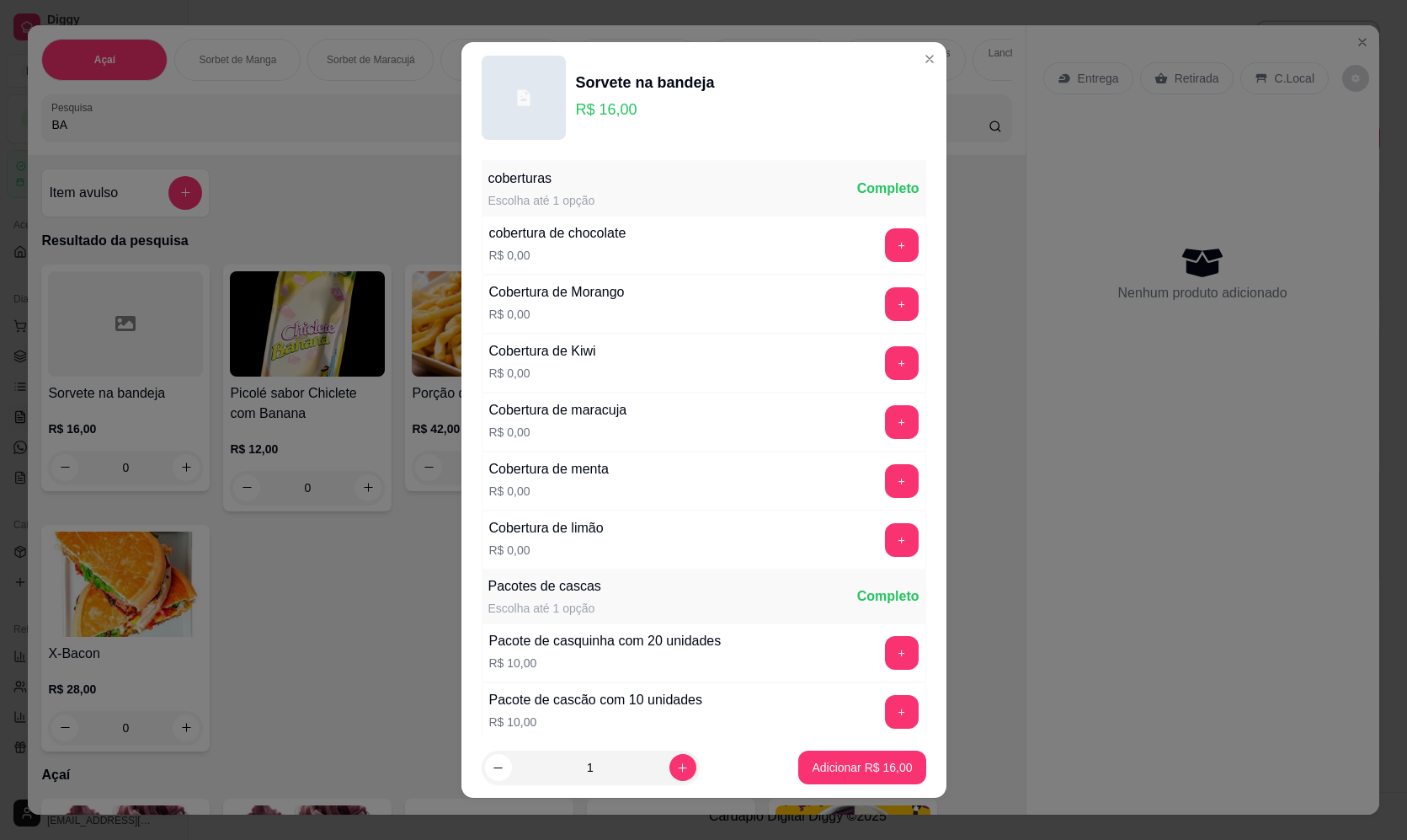 Image resolution: width=1407 pixels, height=840 pixels. Describe the element at coordinates (557, 293) in the screenshot. I see `div: Cobertura de Morango` at that location.